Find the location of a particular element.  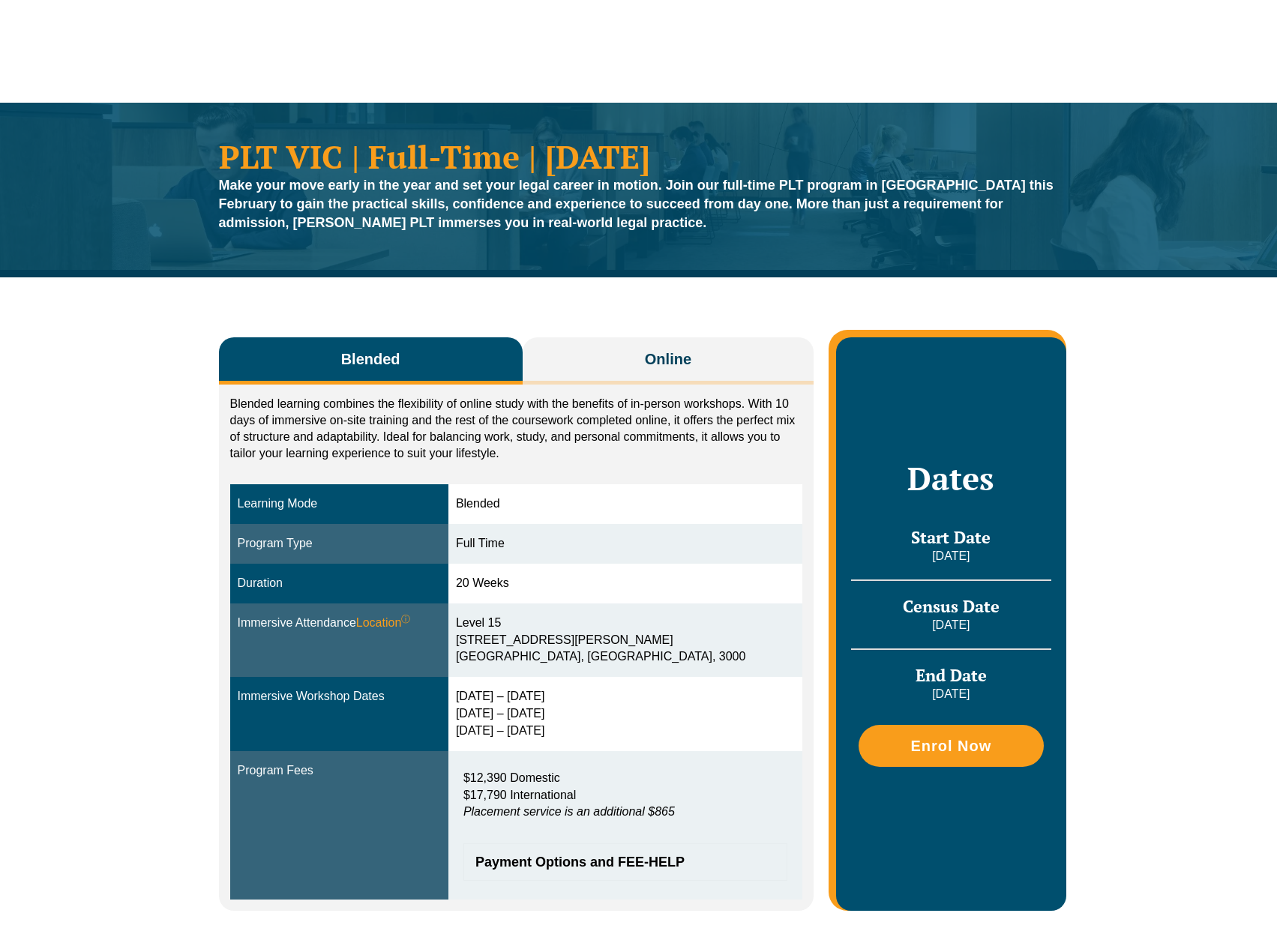

div: 20 Weeks is located at coordinates (625, 583).